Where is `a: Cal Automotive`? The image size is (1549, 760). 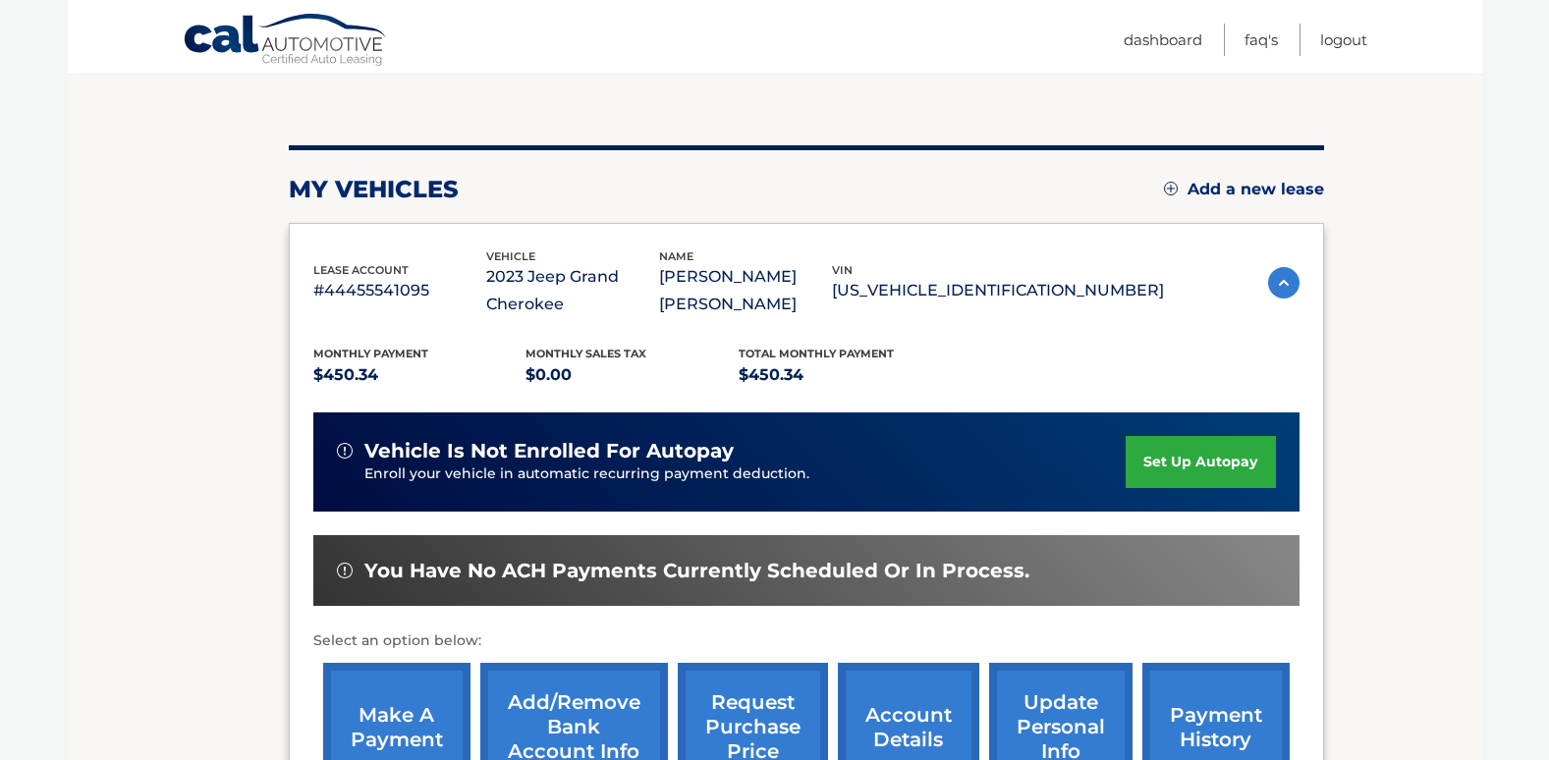 a: Cal Automotive is located at coordinates (286, 41).